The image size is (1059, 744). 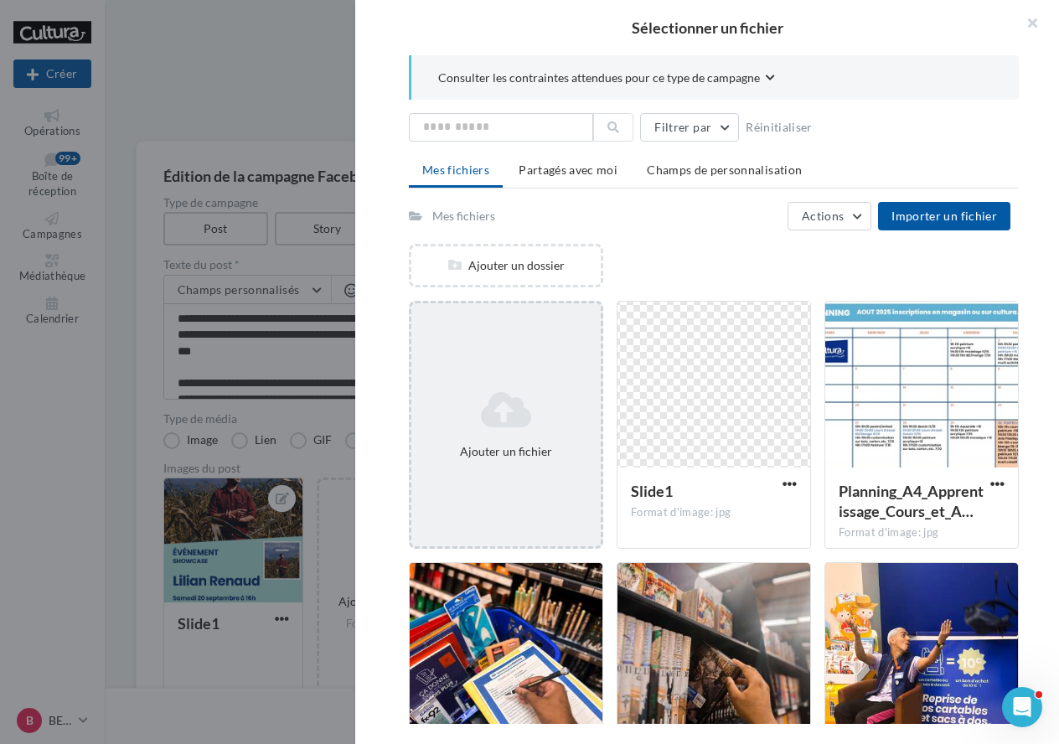 What do you see at coordinates (780, 127) in the screenshot?
I see `button: Réinitialiser` at bounding box center [780, 127].